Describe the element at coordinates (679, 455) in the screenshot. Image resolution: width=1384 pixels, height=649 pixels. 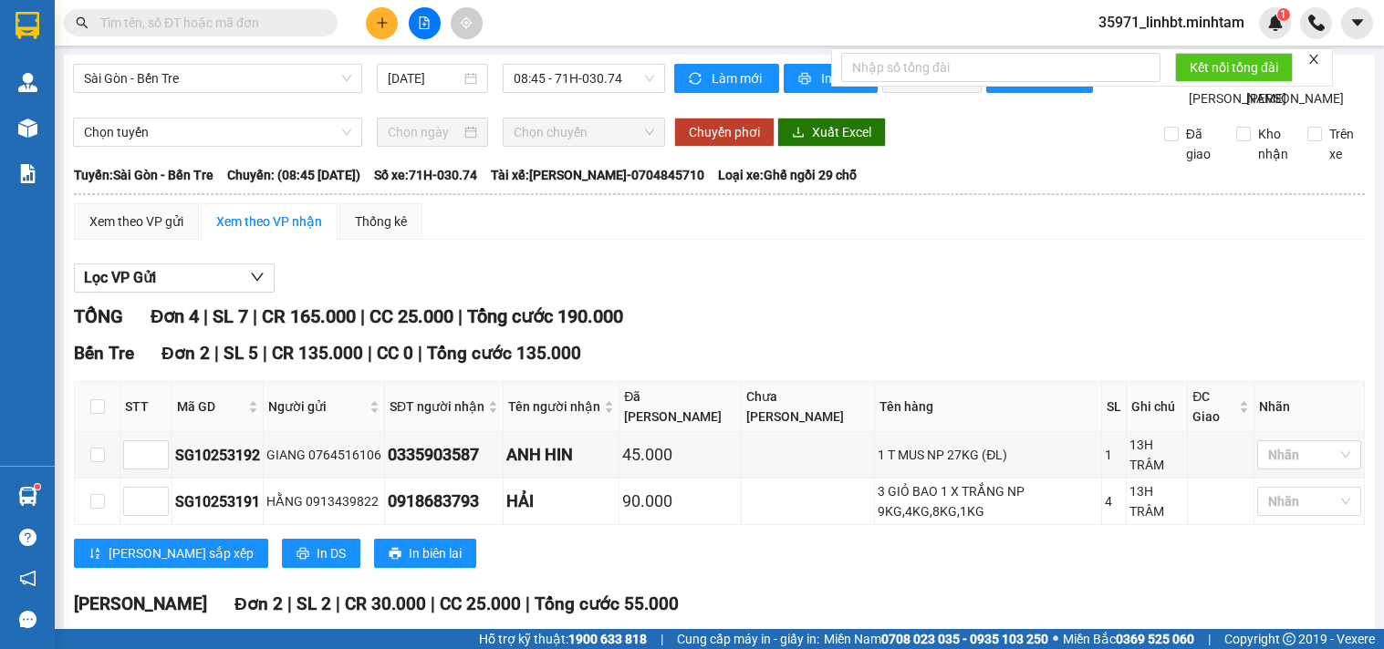
I see `div: 45.000` at that location.